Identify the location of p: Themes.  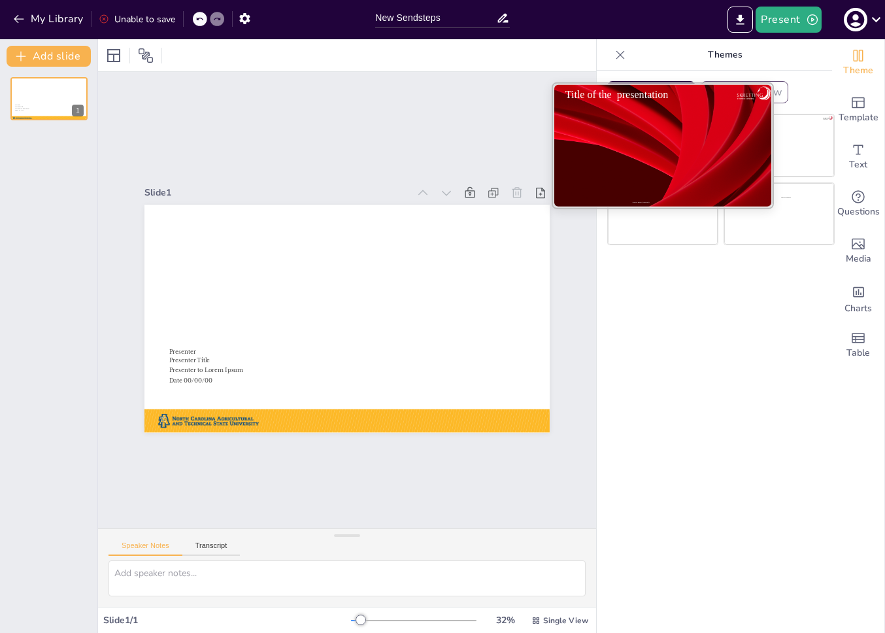
(725, 55).